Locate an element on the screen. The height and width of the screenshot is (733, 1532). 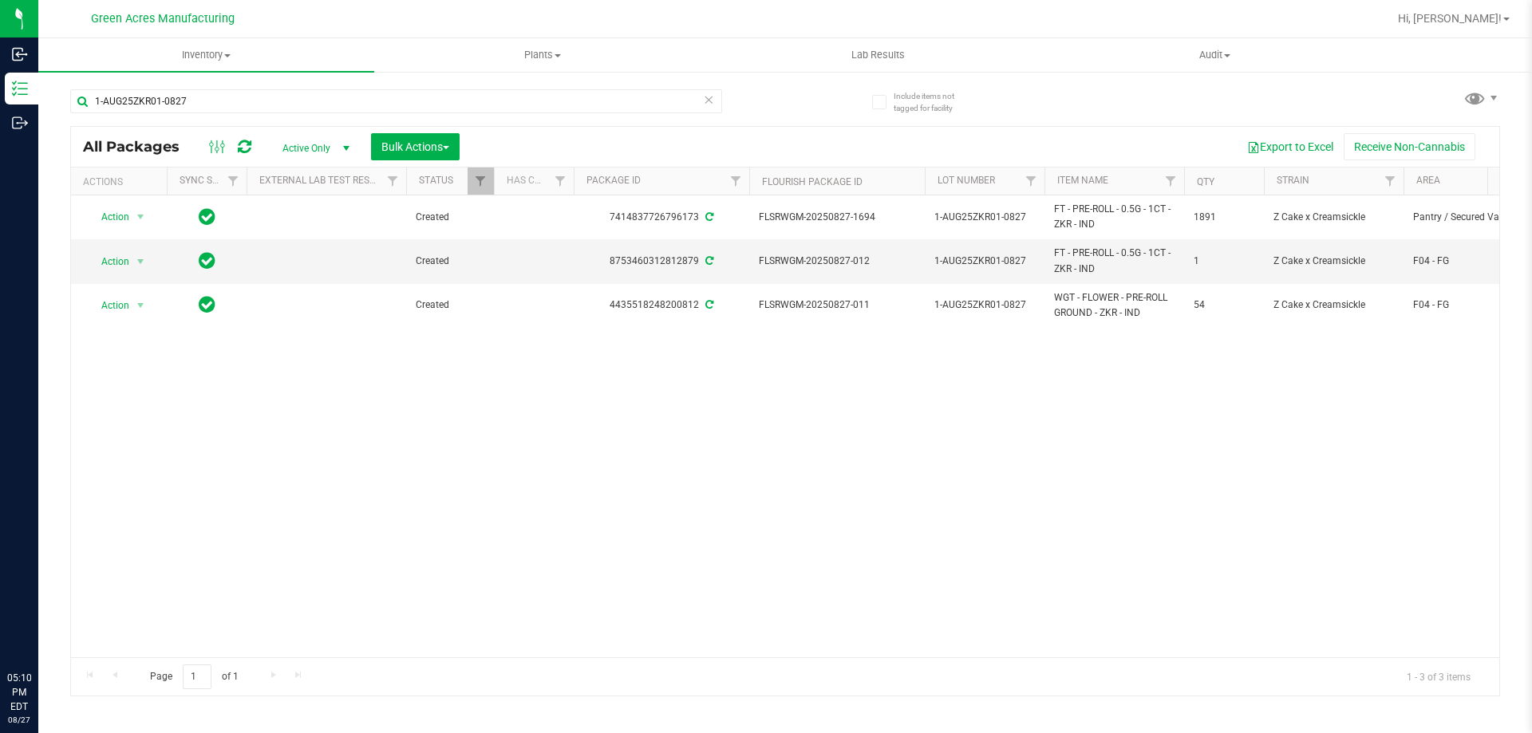
span: FLSRWGM-20250827-011 is located at coordinates (837, 305).